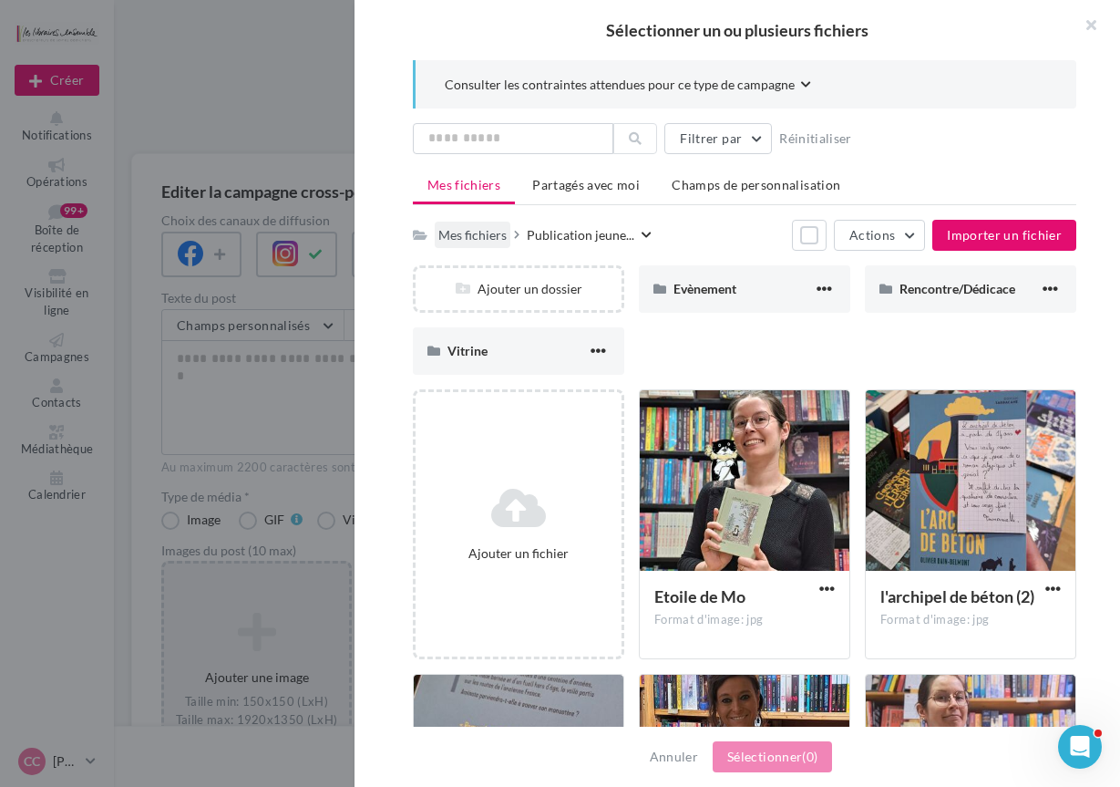 The image size is (1120, 787). Describe the element at coordinates (468, 350) in the screenshot. I see `span: Vitrine` at that location.